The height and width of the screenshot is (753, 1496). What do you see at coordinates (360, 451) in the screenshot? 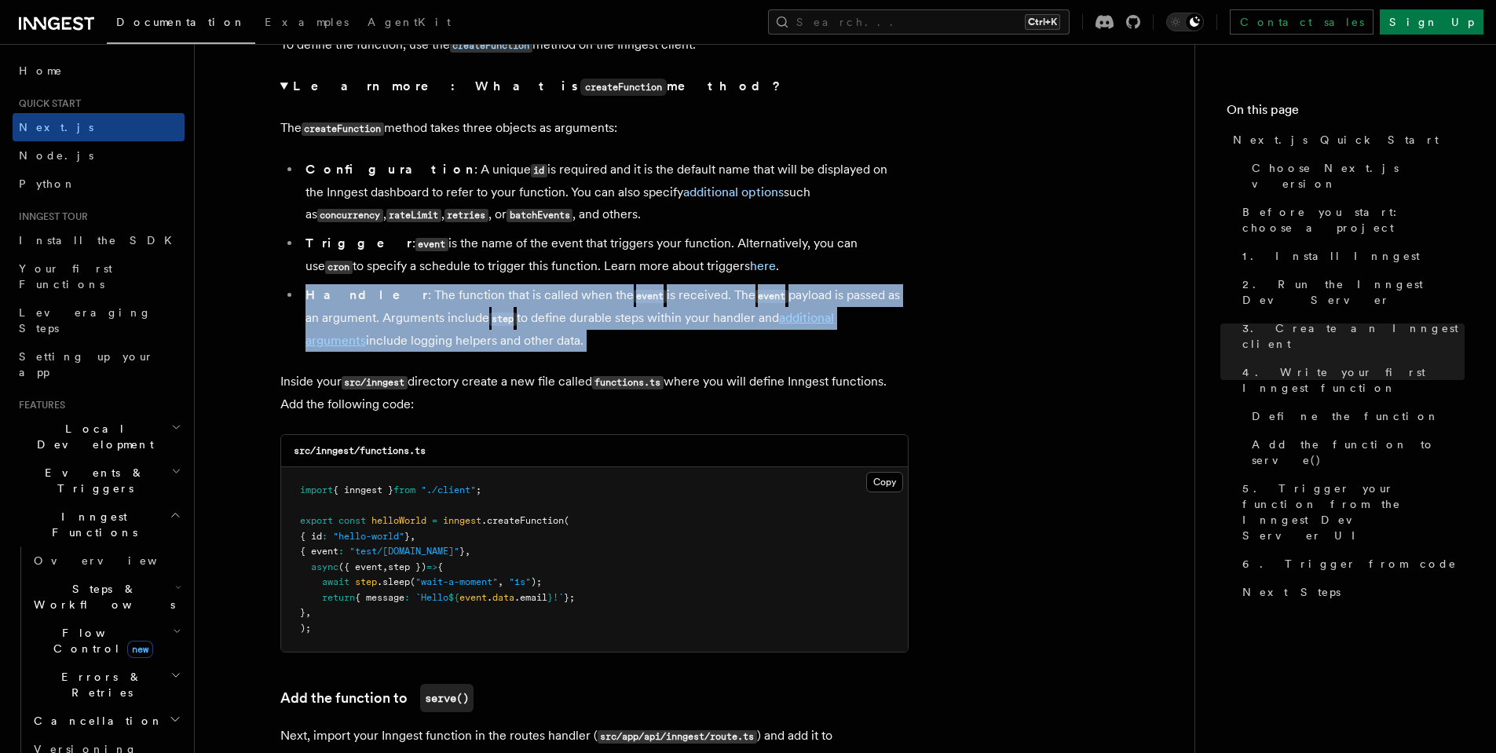
I see `code: src/inngest/functions.ts` at bounding box center [360, 451].